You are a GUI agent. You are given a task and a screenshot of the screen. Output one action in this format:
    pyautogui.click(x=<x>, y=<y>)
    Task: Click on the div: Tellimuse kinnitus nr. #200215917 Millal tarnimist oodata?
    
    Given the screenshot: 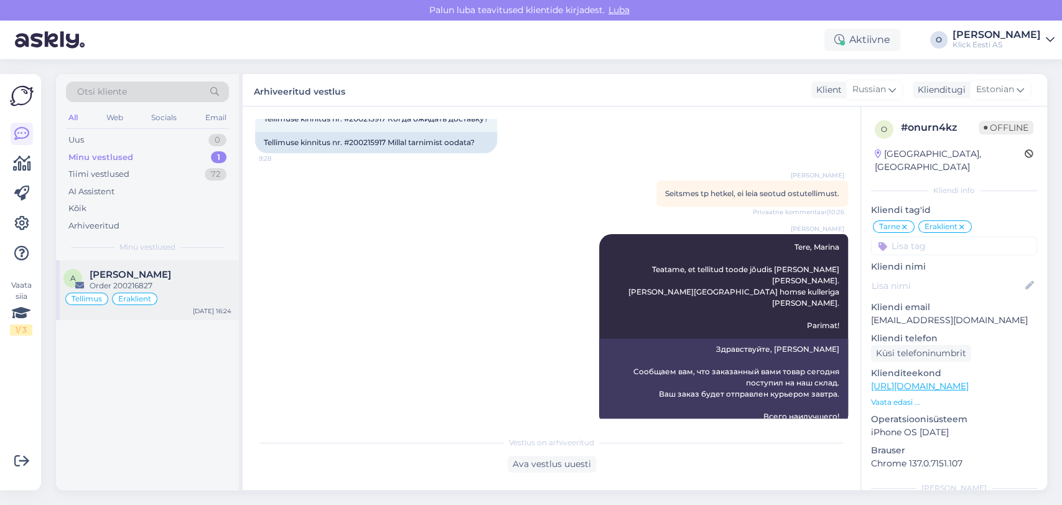 What is the action you would take?
    pyautogui.click(x=376, y=142)
    